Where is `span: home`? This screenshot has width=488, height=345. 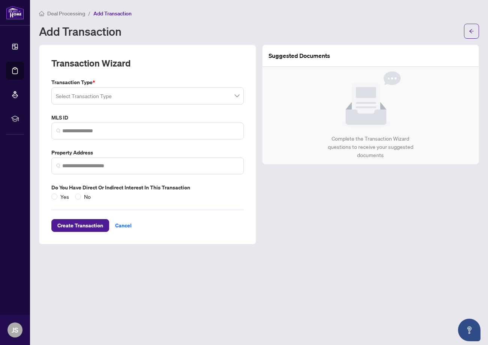 span: home is located at coordinates (42, 14).